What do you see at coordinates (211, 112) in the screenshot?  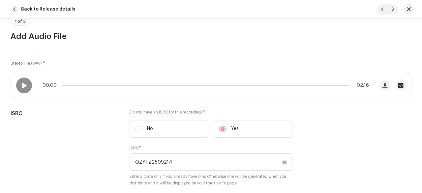 I see `label: Do you have an ISRC for this recording?` at bounding box center [211, 112].